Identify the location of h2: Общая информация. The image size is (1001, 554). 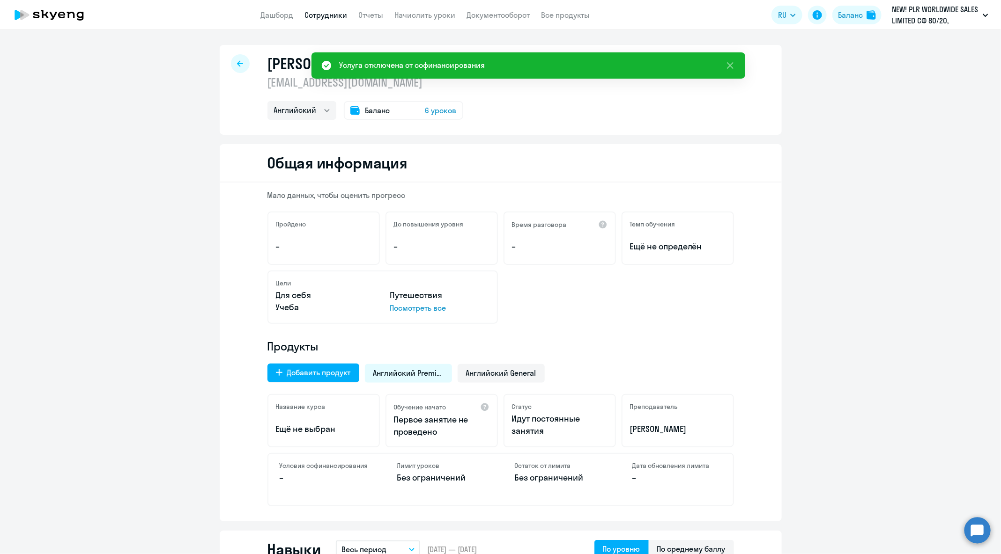
(337, 163).